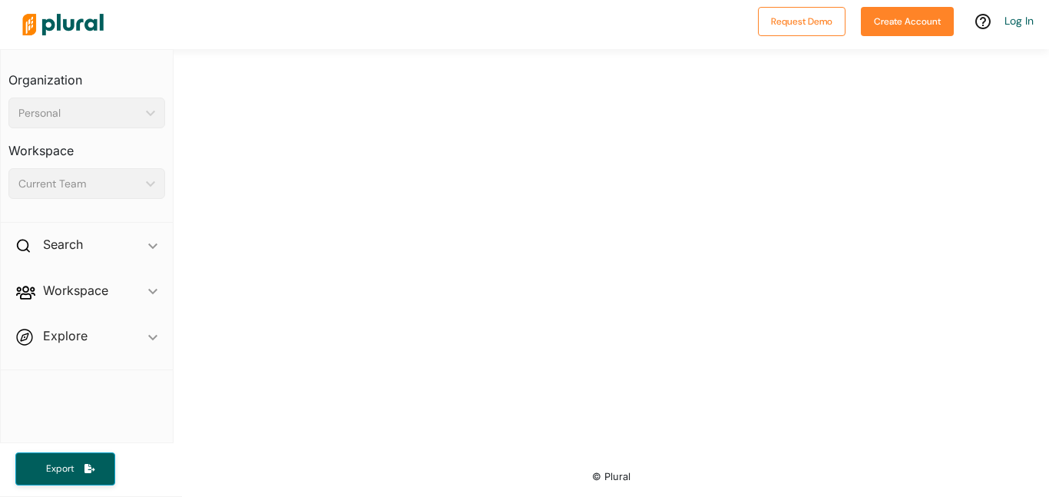 The image size is (1049, 497). What do you see at coordinates (907, 20) in the screenshot?
I see `a: Create Account` at bounding box center [907, 20].